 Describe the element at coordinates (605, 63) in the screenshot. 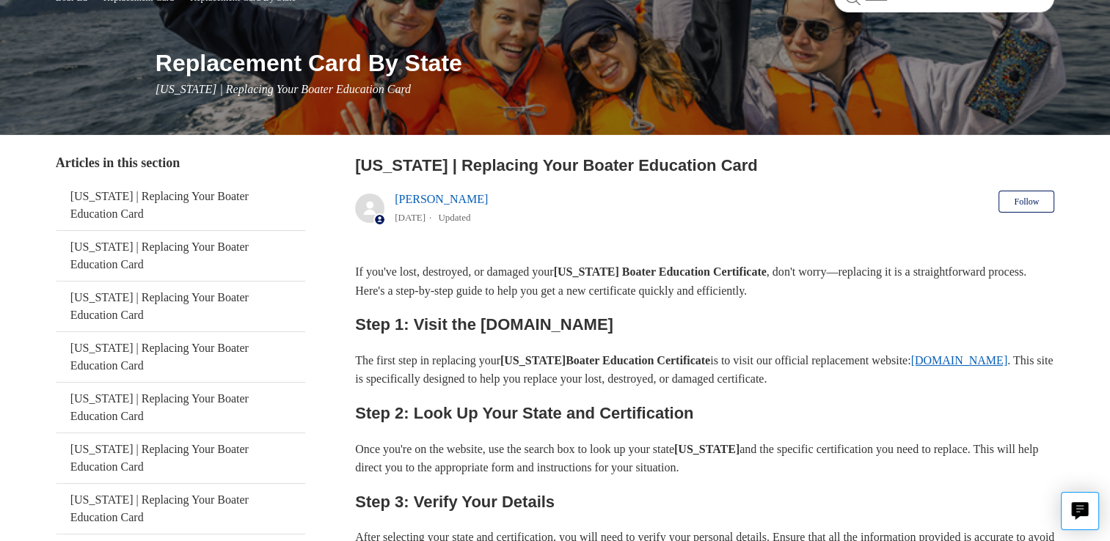

I see `h1: Replacement Card By State` at that location.